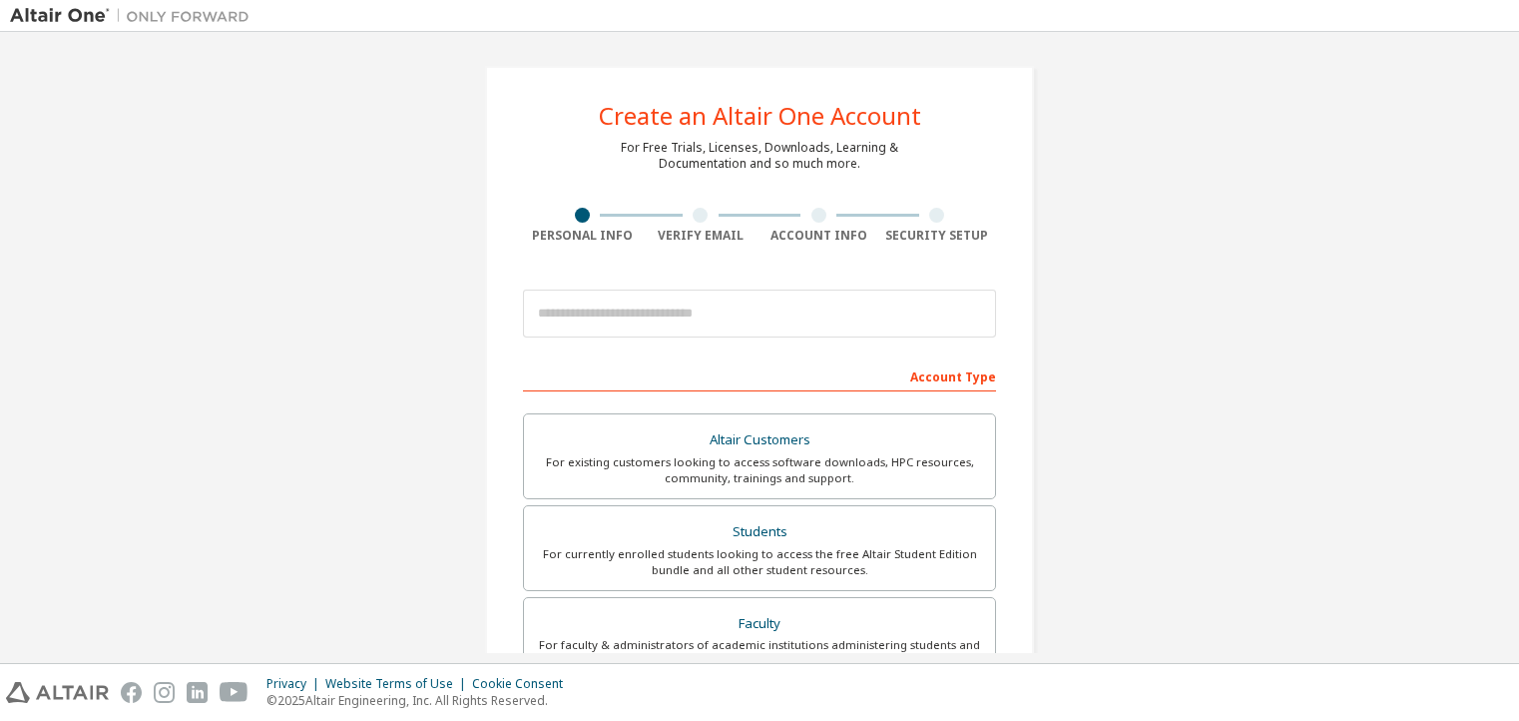  What do you see at coordinates (760, 624) in the screenshot?
I see `div: Faculty` at bounding box center [760, 624].